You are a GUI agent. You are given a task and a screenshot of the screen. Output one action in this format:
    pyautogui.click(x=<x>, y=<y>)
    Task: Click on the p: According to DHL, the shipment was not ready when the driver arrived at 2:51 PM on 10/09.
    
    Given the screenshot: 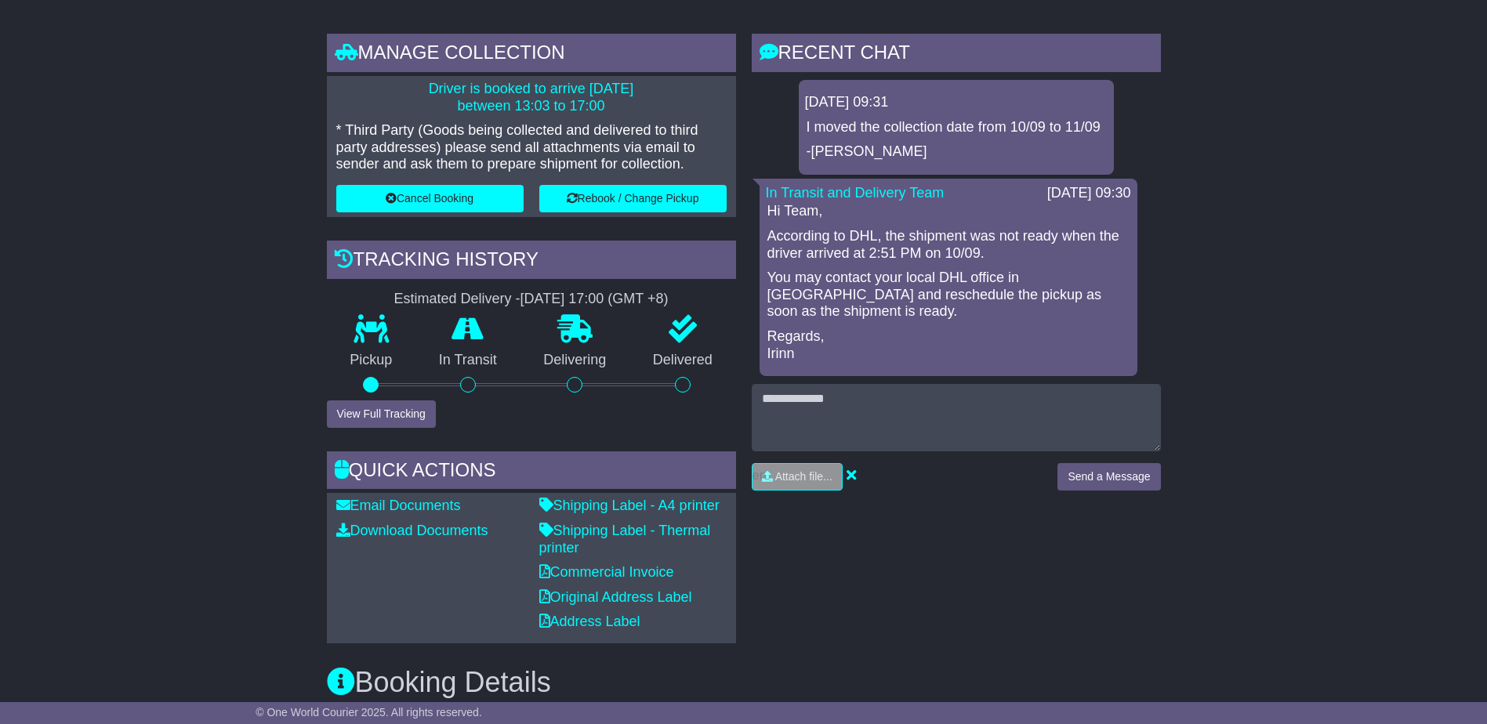 What is the action you would take?
    pyautogui.click(x=948, y=245)
    